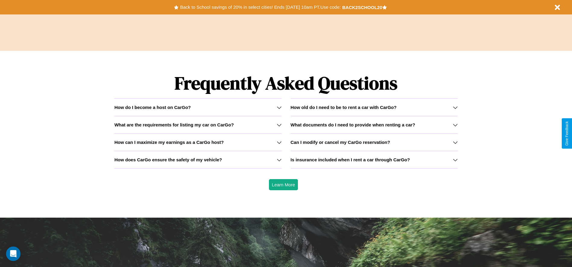 The image size is (572, 267). Describe the element at coordinates (168, 160) in the screenshot. I see `h3: How does CarGo ensure the safety of my vehicle?` at that location.